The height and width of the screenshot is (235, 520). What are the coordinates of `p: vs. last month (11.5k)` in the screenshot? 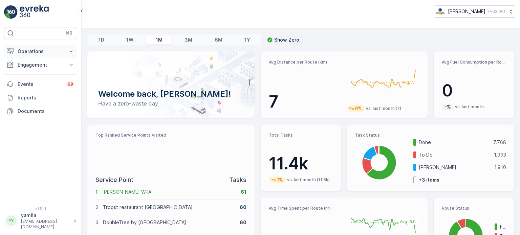 It's located at (309, 180).